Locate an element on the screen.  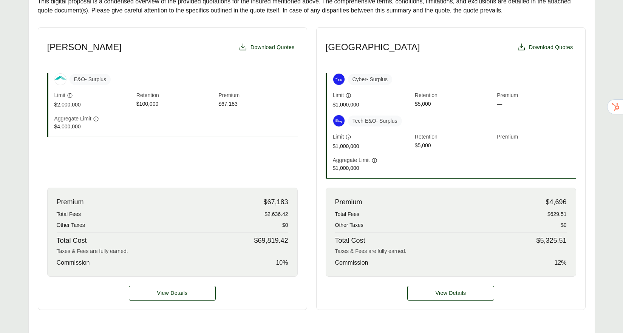
span: 12 % is located at coordinates (560, 263).